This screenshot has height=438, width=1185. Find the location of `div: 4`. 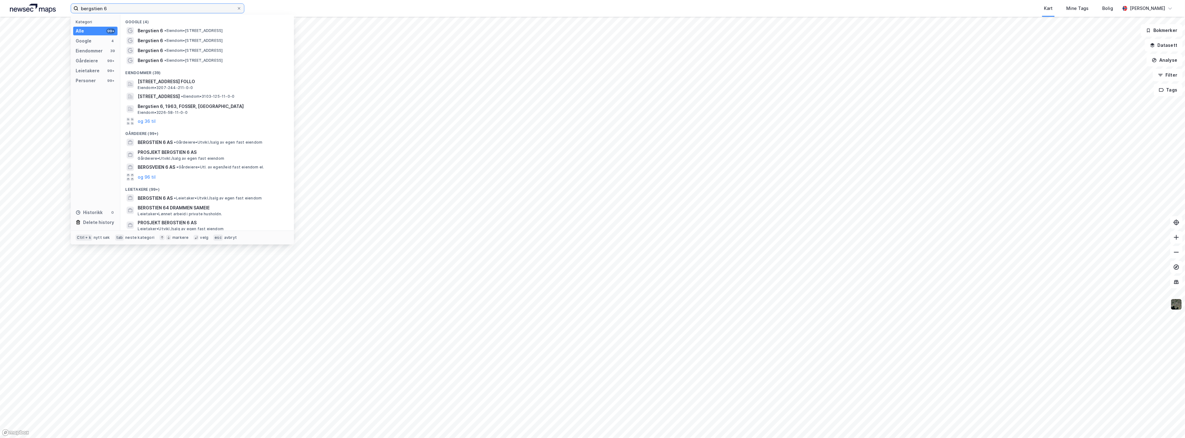

div: 4 is located at coordinates (113, 41).